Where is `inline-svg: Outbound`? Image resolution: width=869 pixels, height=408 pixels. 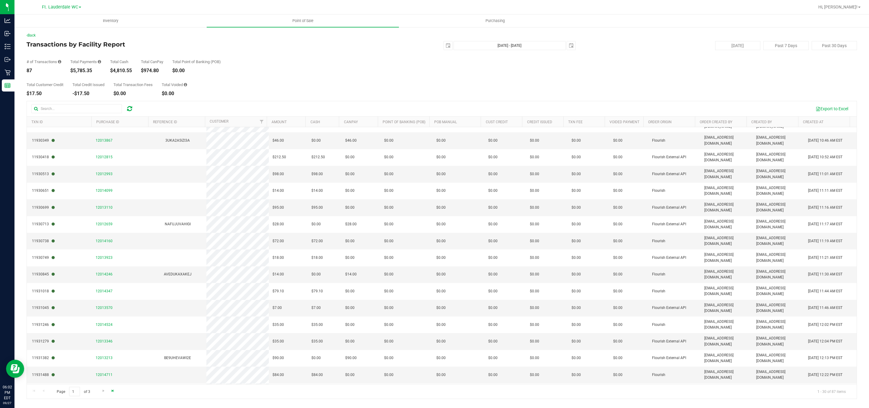 inline-svg: Outbound is located at coordinates (8, 59).